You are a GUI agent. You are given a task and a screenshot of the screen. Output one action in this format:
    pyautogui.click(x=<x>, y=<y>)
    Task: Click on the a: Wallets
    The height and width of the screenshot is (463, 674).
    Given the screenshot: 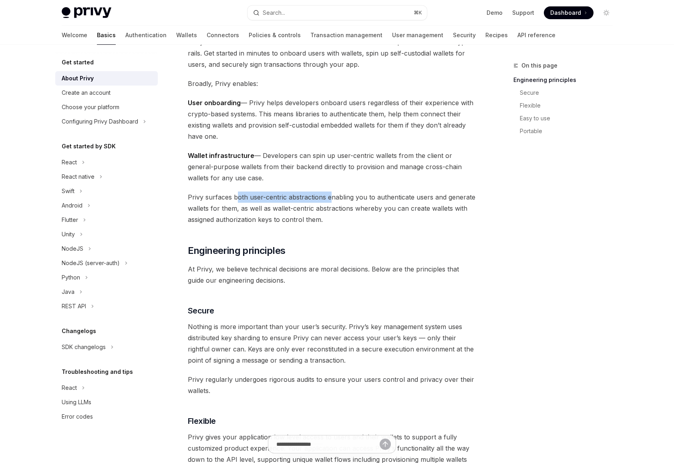 What is the action you would take?
    pyautogui.click(x=186, y=35)
    